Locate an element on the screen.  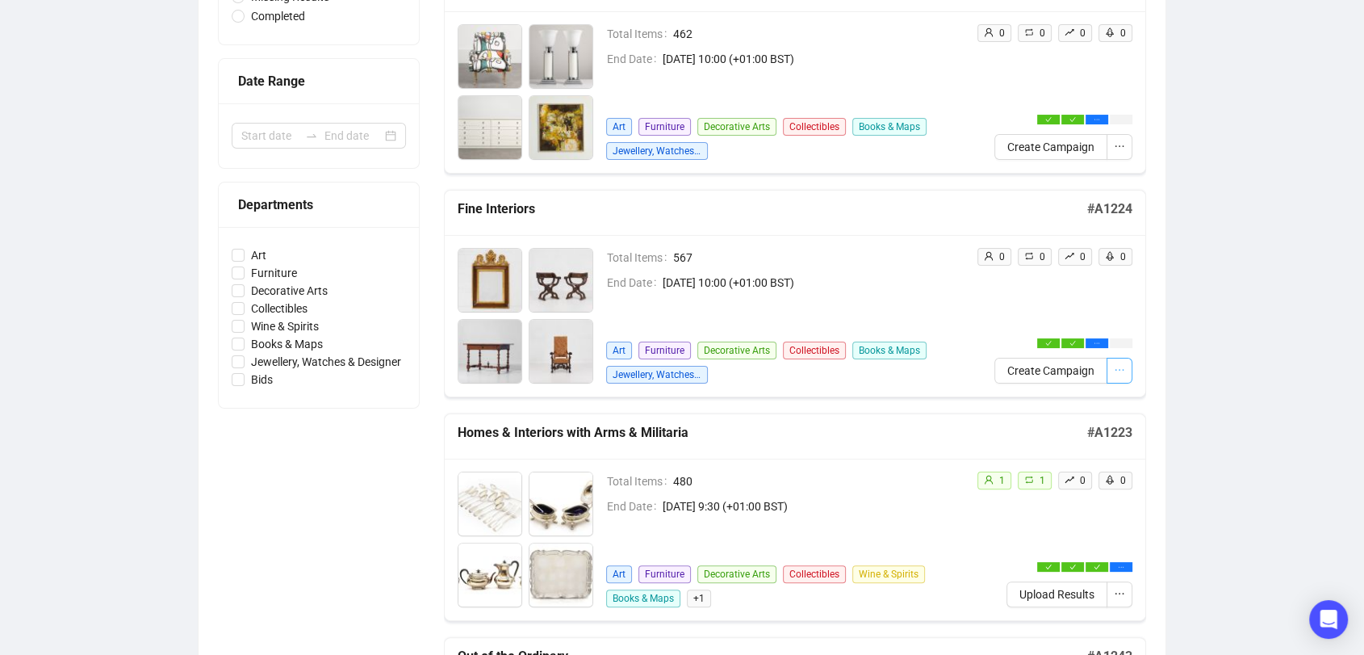
span: to is located at coordinates (312, 136).